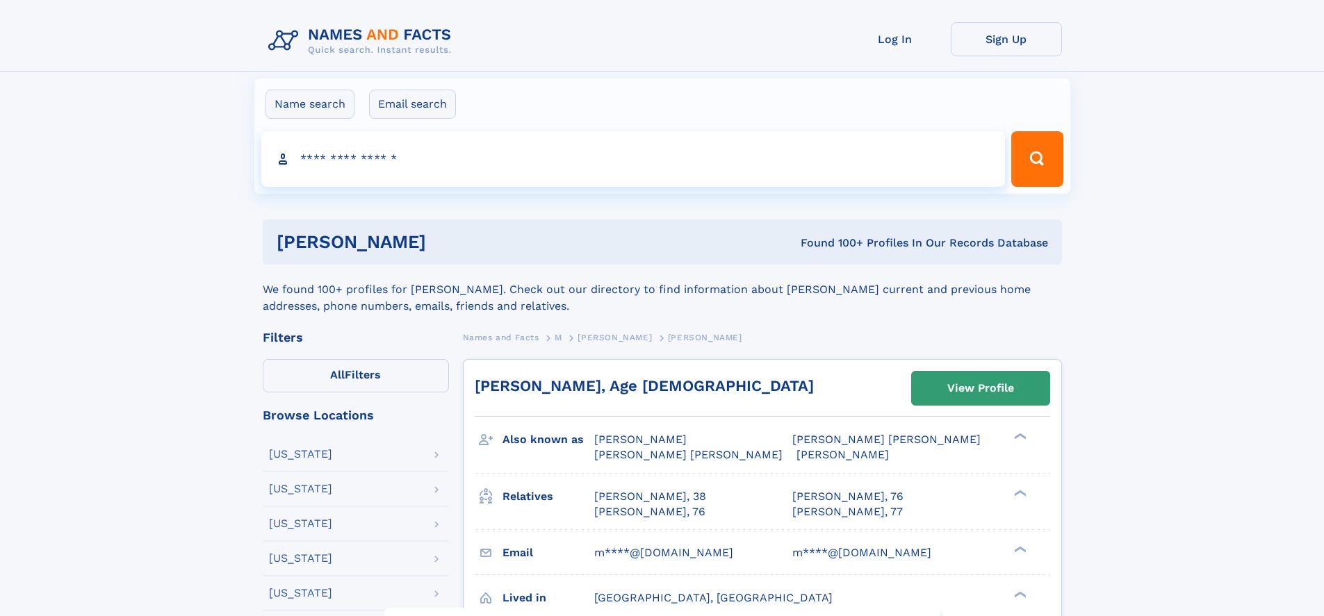  What do you see at coordinates (1037, 159) in the screenshot?
I see `button: Search Button` at bounding box center [1037, 159].